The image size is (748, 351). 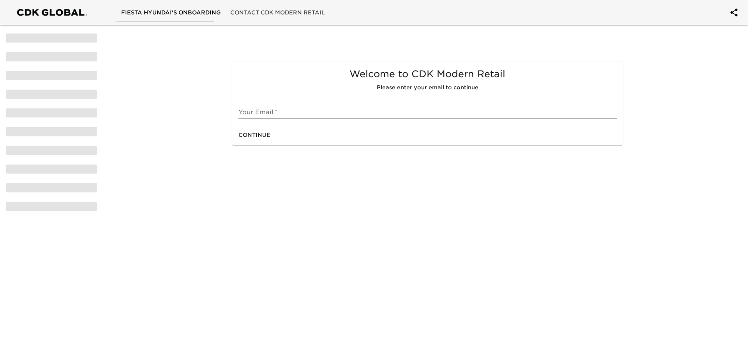 I want to click on span: Contact CDK Modern Retail, so click(x=277, y=12).